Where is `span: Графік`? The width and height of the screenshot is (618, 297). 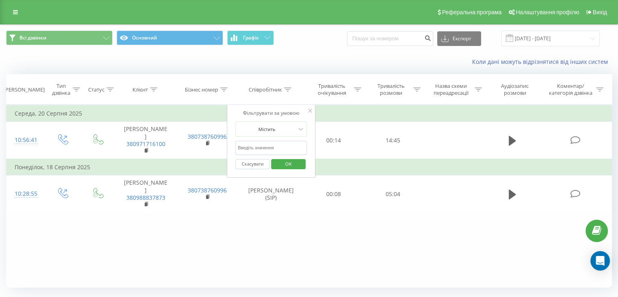
span: Графік is located at coordinates (251, 38).